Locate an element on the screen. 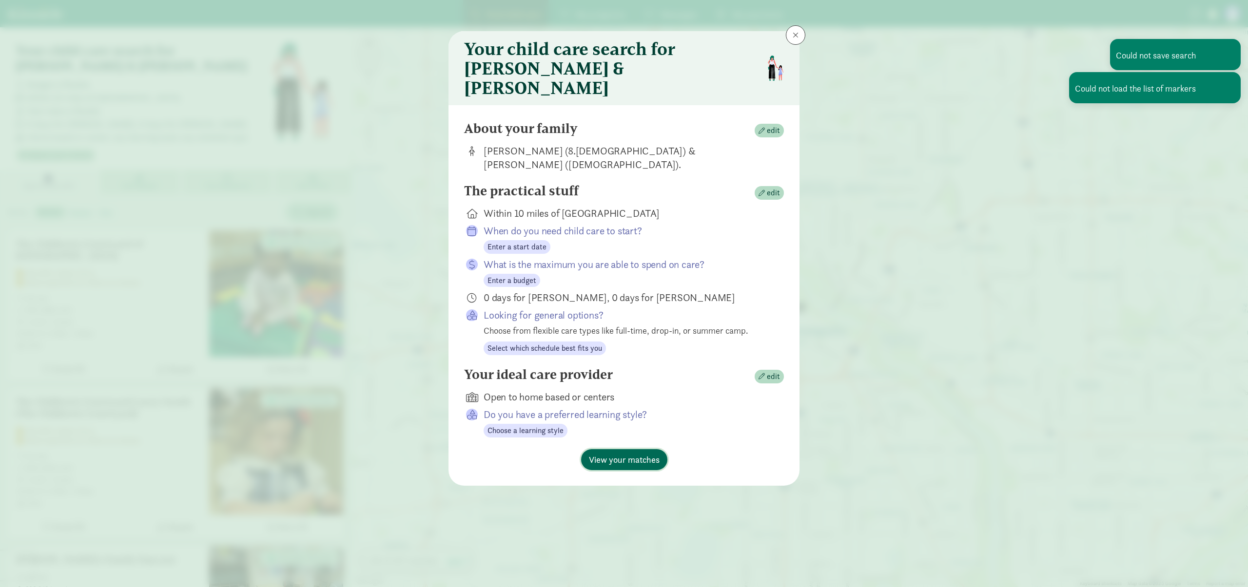 Image resolution: width=1248 pixels, height=587 pixels. button: View your matches is located at coordinates (624, 460).